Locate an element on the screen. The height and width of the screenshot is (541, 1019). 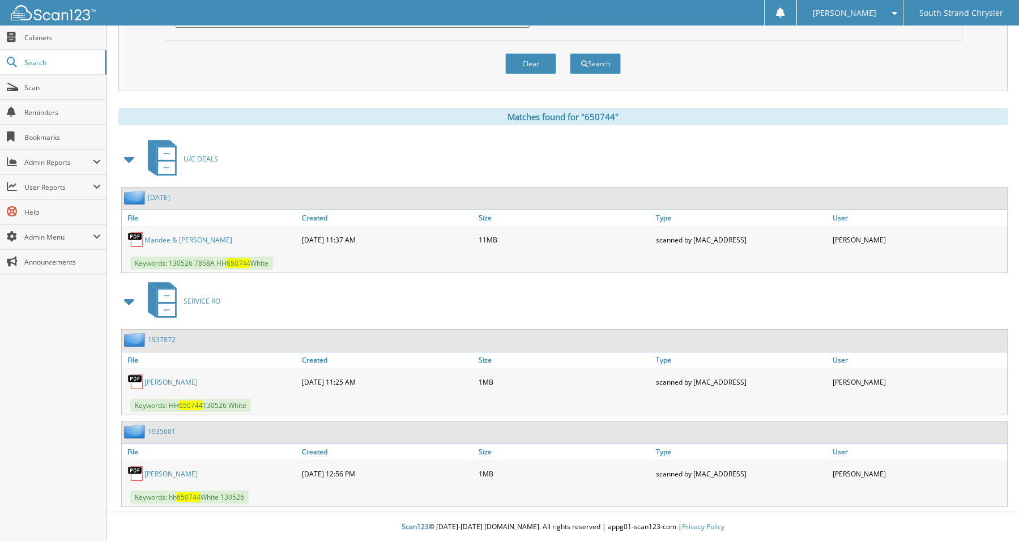
span: Cabinets is located at coordinates (62, 37).